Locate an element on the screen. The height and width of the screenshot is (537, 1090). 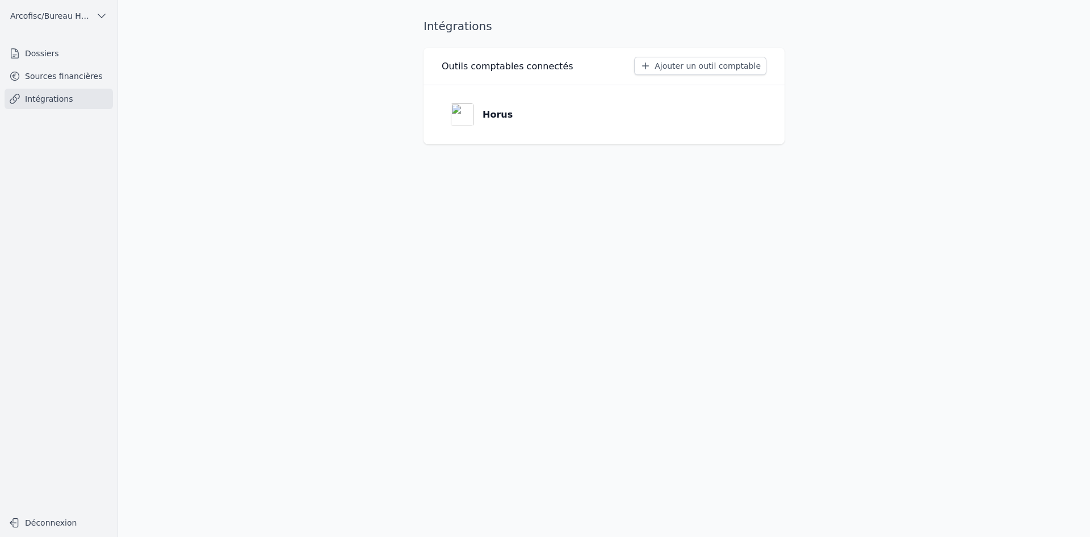
a: Sources financières is located at coordinates (58, 76).